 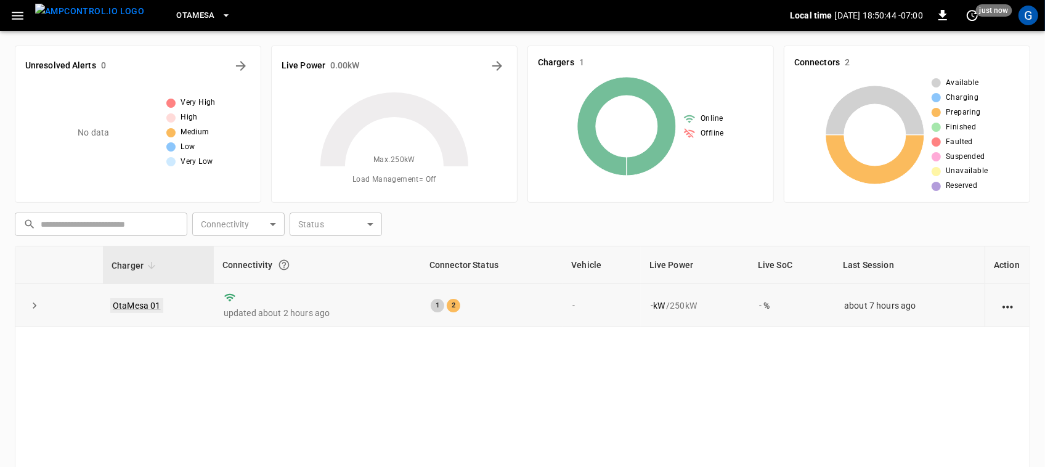 What do you see at coordinates (556, 63) in the screenshot?
I see `h6: Chargers` at bounding box center [556, 63].